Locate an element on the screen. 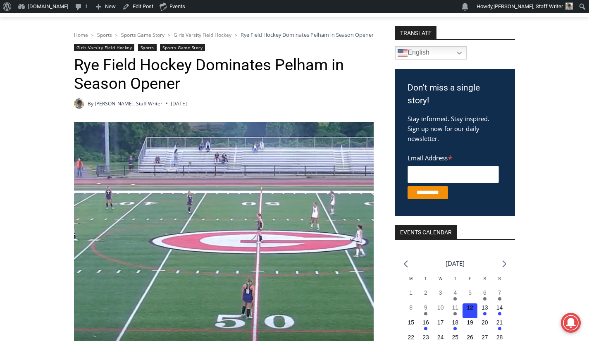 The image size is (589, 341). label: Email Address is located at coordinates (453, 157).